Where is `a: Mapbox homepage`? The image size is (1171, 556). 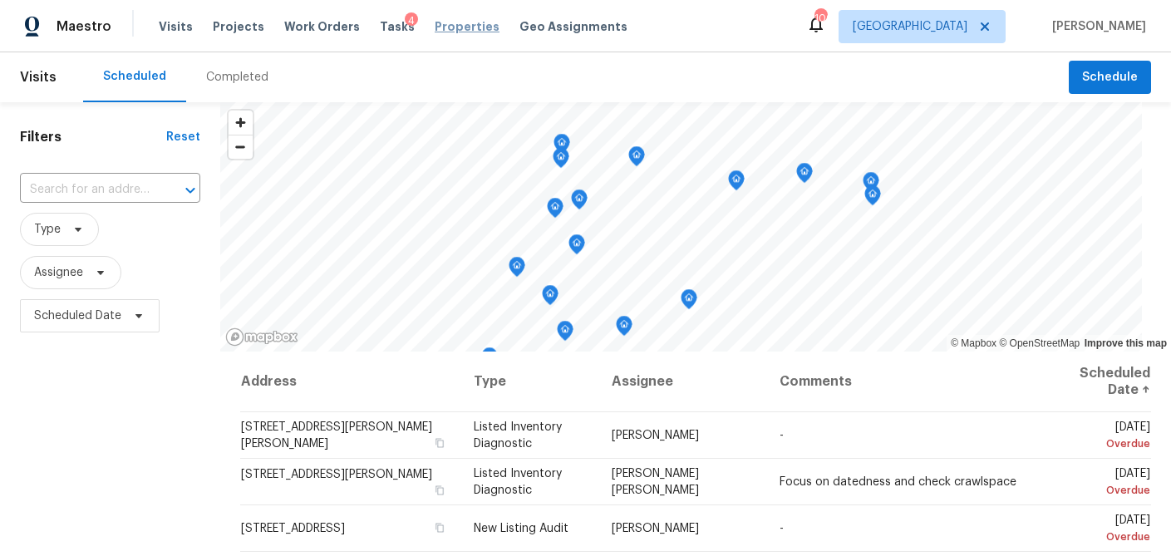 a: Mapbox homepage is located at coordinates (262, 337).